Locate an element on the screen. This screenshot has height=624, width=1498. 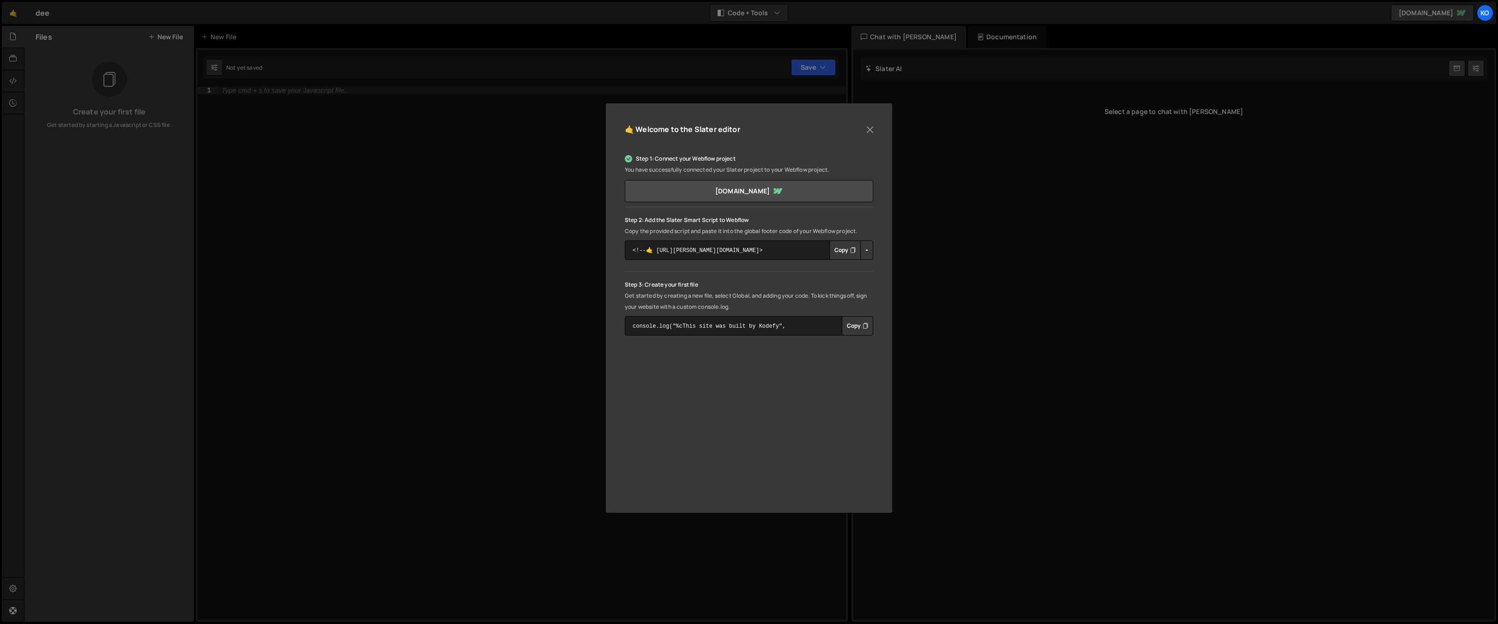
p: Copy the provided script and paste it into the global footer code of your Webflow project. is located at coordinates (749, 231).